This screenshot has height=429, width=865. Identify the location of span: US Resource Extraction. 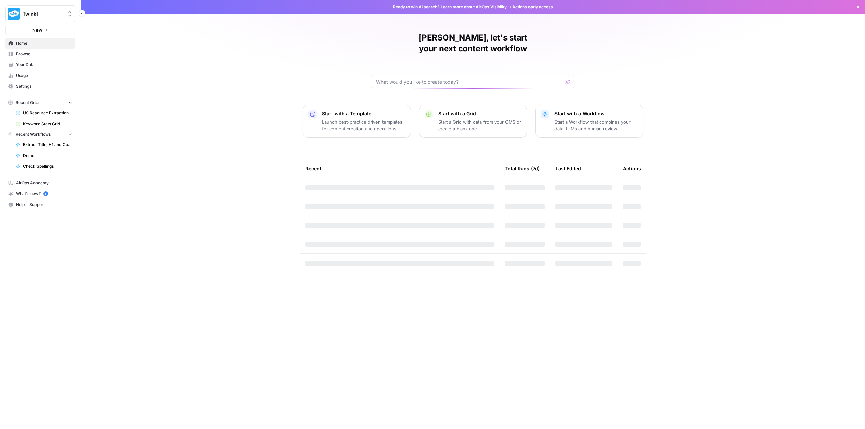
(48, 113).